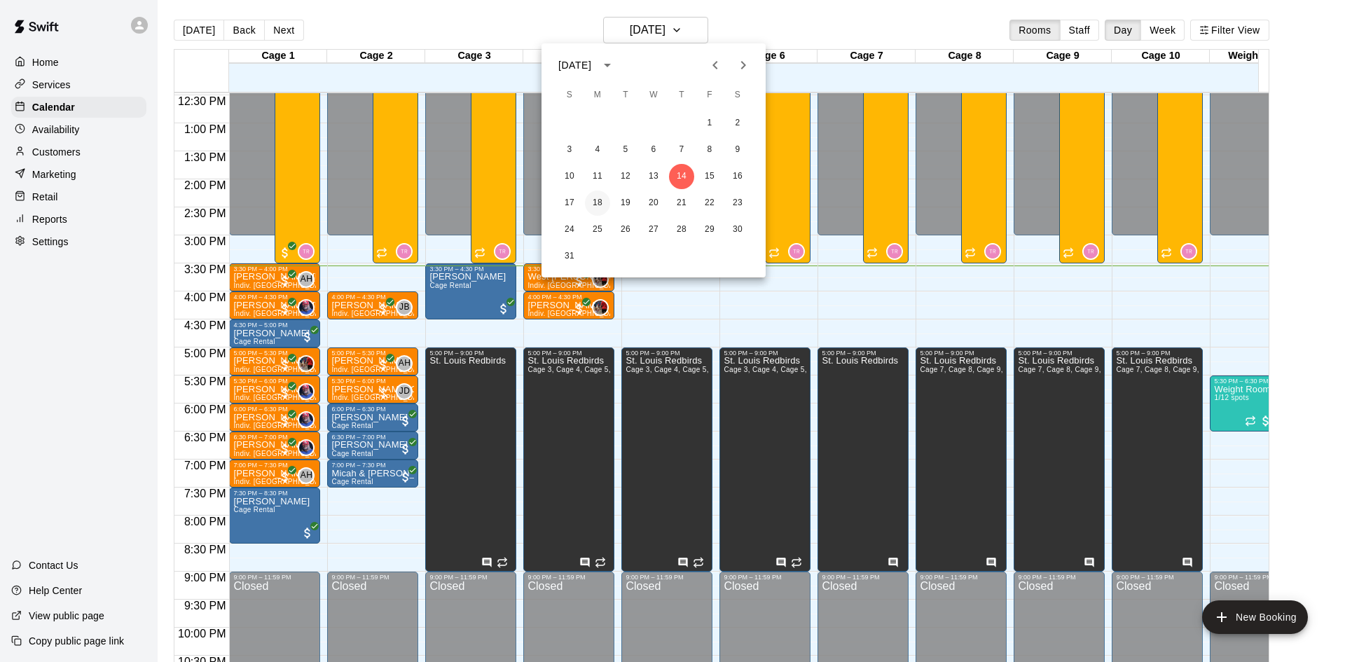  Describe the element at coordinates (654, 203) in the screenshot. I see `button: 20` at that location.